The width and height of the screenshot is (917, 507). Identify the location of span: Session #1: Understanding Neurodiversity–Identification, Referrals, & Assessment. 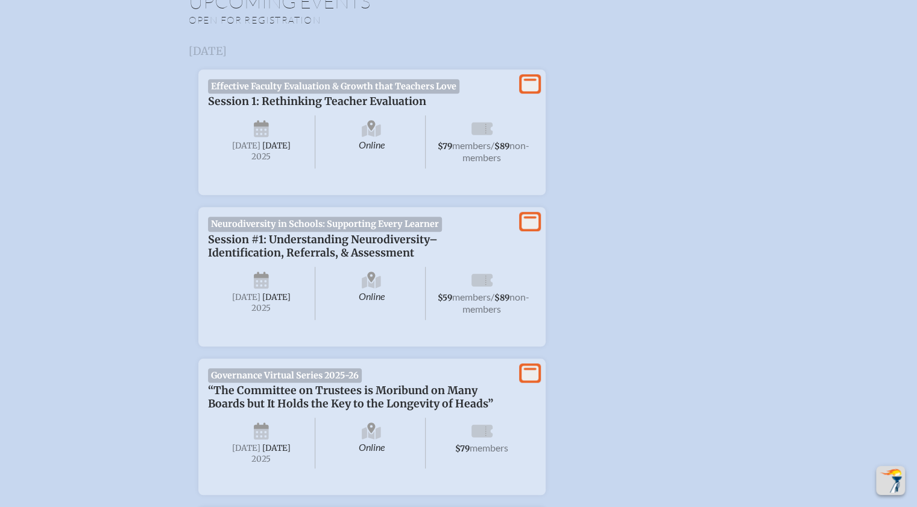
(323, 246).